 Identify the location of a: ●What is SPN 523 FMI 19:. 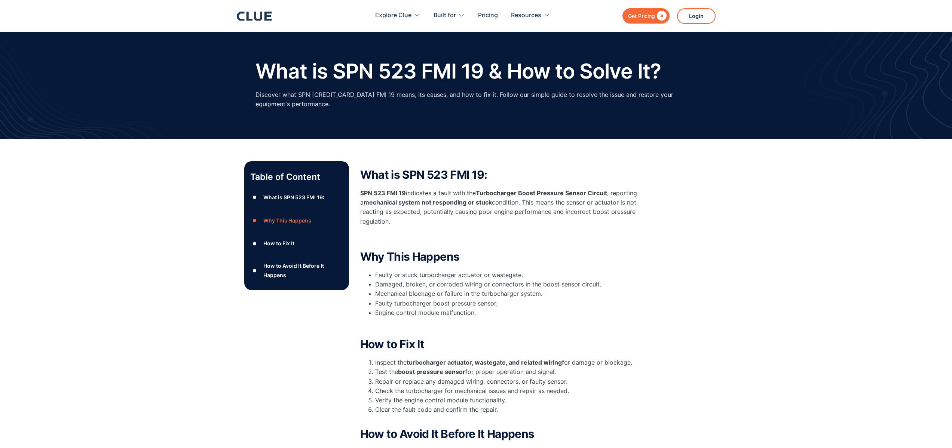
(297, 198).